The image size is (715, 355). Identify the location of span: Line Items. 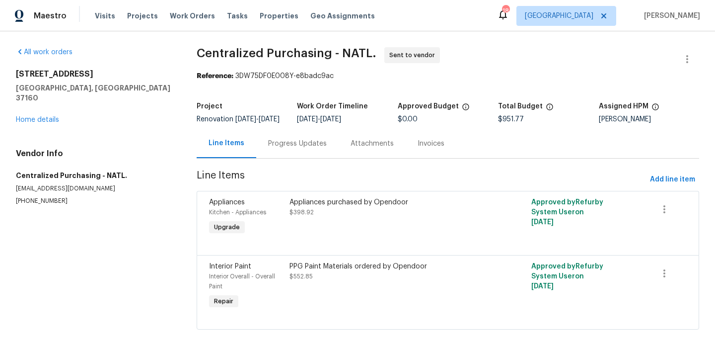
(421, 179).